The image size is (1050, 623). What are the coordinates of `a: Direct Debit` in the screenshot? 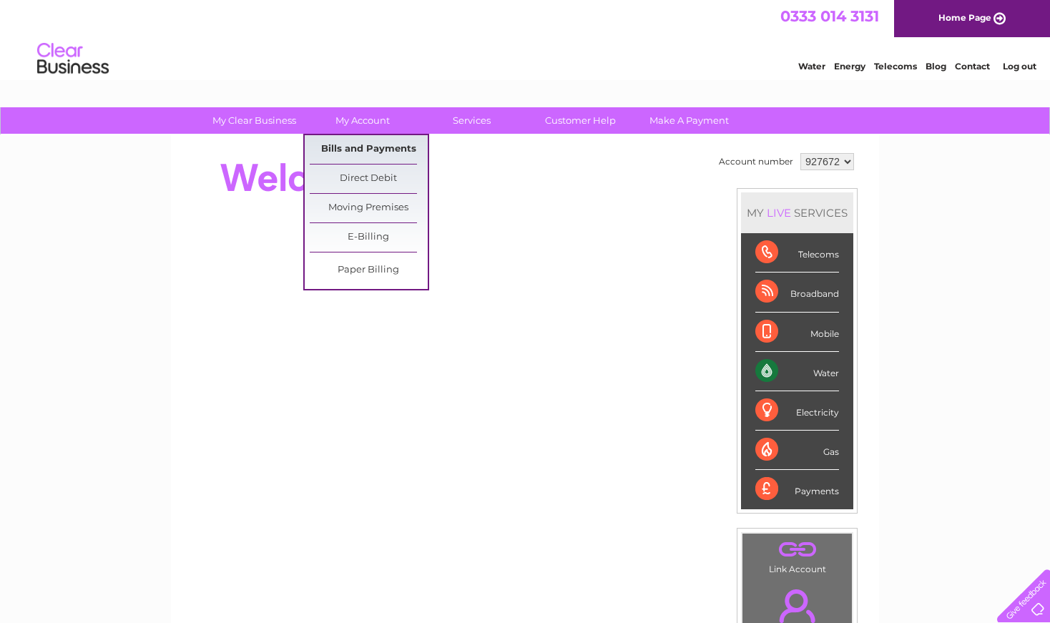 It's located at (368, 179).